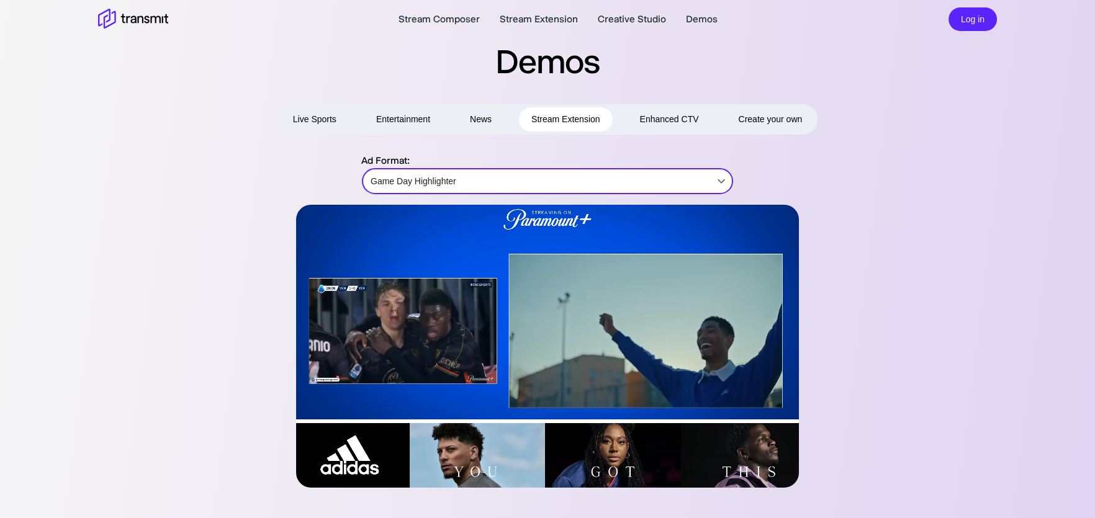  What do you see at coordinates (539, 19) in the screenshot?
I see `a: Stream Extension` at bounding box center [539, 19].